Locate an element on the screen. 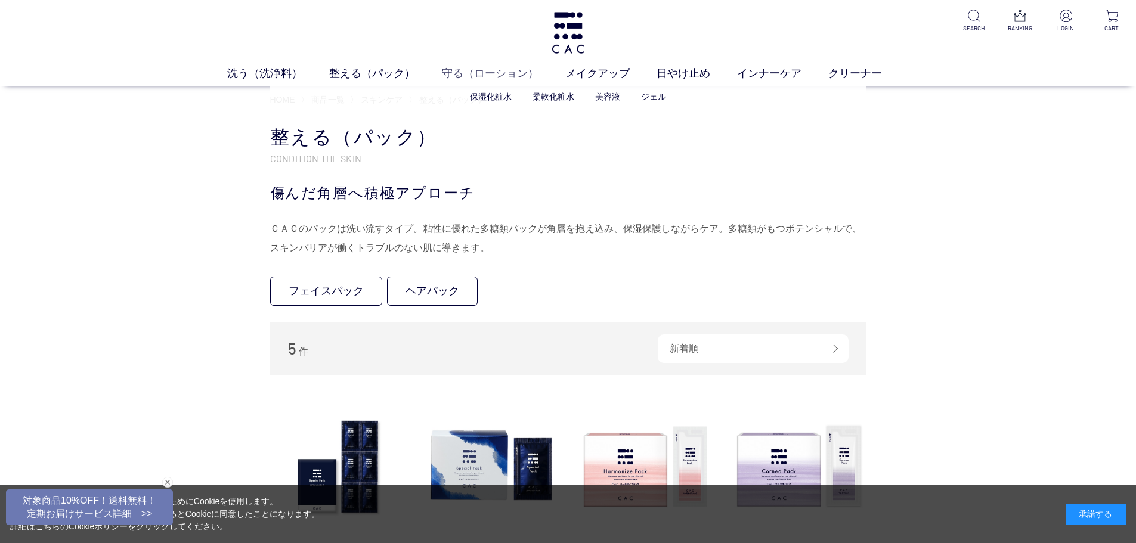  a: RANKING is located at coordinates (1020, 21).